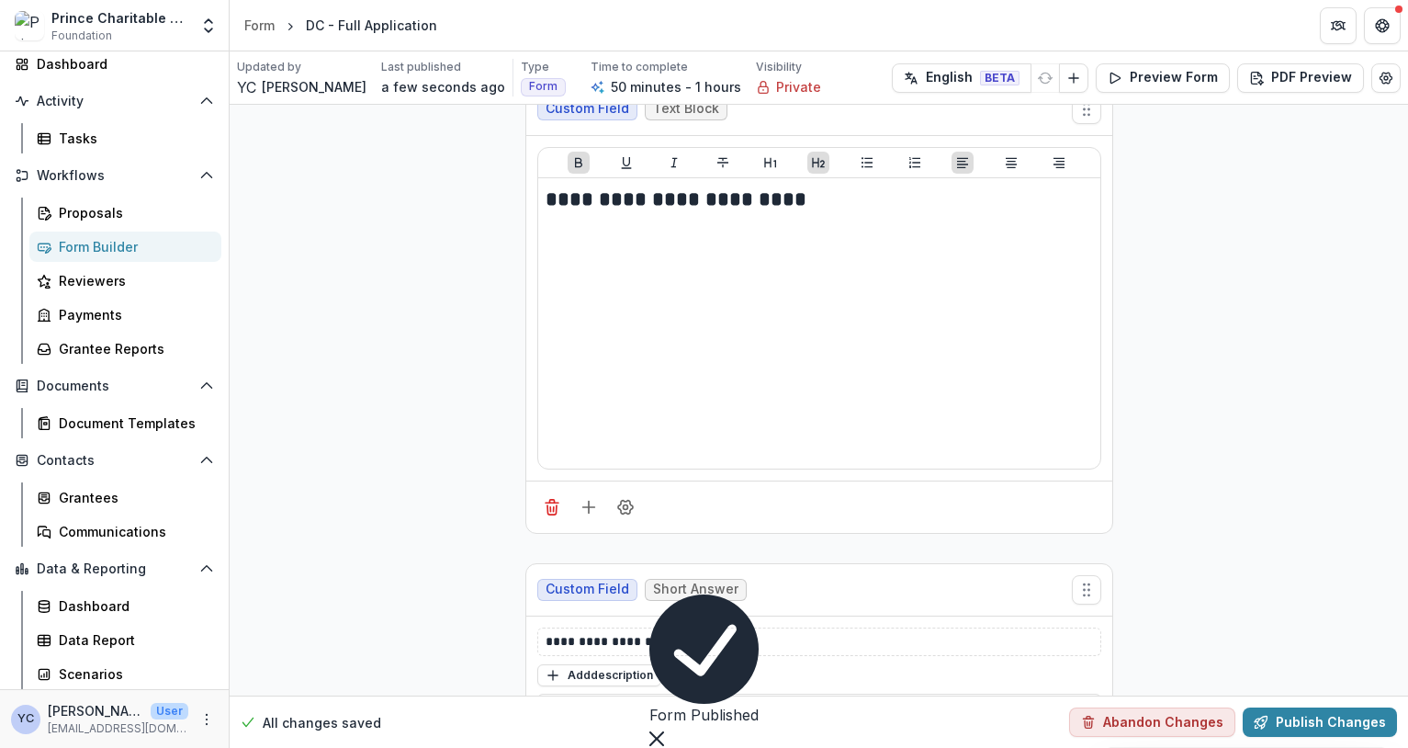 This screenshot has width=1408, height=748. What do you see at coordinates (552, 507) in the screenshot?
I see `button: Delete field` at bounding box center [552, 507].